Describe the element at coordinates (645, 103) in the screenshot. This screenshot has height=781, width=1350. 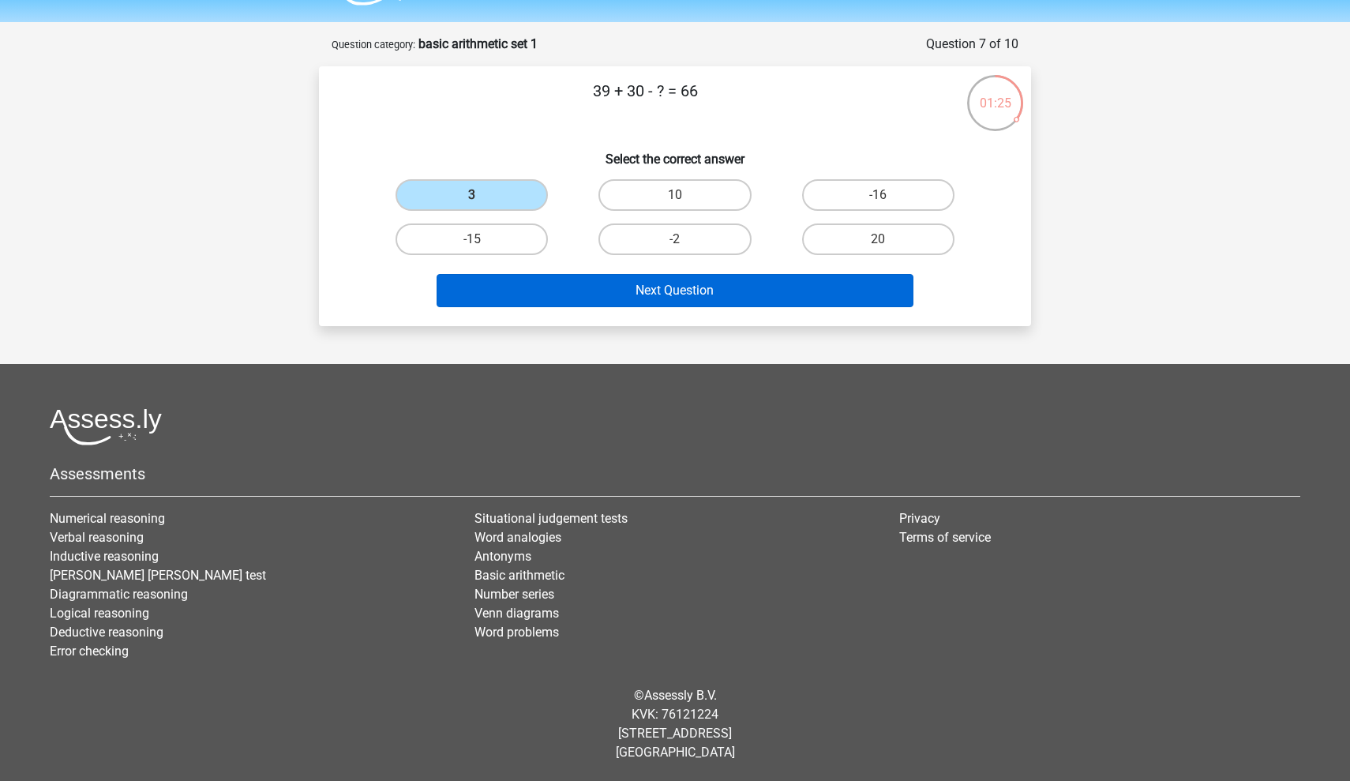
I see `p: 39 + 30 - ? = 66` at that location.